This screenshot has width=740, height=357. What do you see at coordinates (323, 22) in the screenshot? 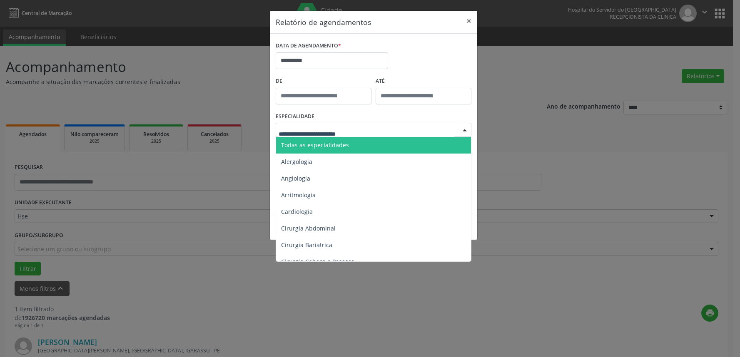
I see `h5: Relatório de agendamentos` at bounding box center [323, 22].